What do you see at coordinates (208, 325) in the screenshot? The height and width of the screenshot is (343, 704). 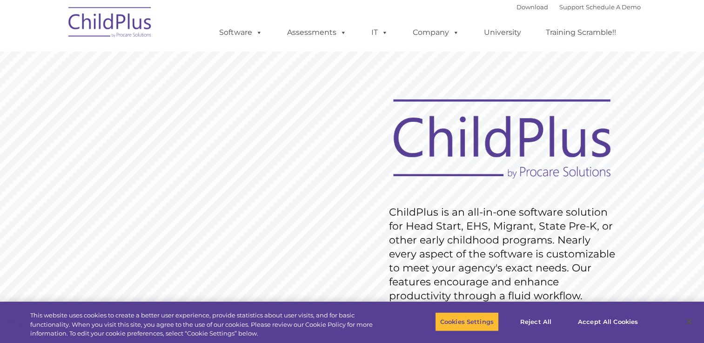 I see `div: This website uses cookies to create a better user experience, provide statistics about user visit...` at bounding box center [208, 325].